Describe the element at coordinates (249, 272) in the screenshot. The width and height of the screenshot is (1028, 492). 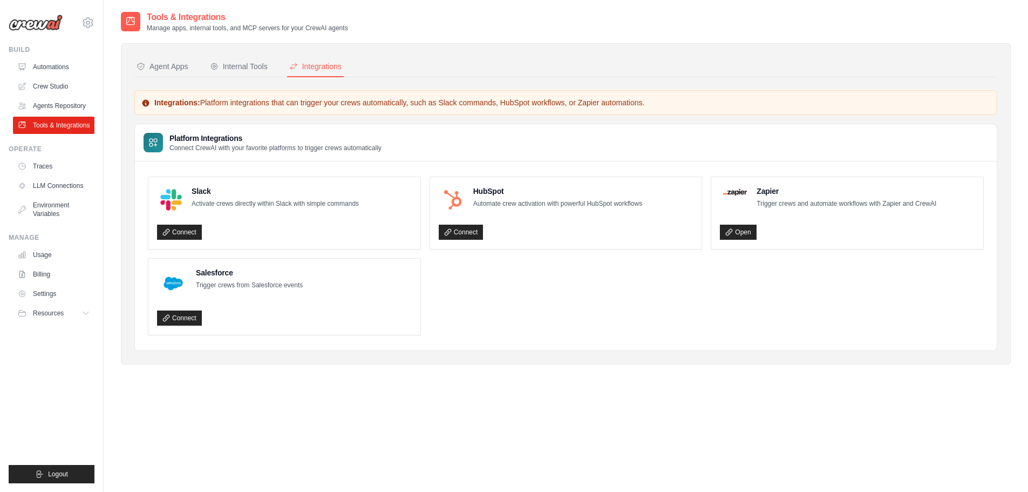
I see `h4: Salesforce` at that location.